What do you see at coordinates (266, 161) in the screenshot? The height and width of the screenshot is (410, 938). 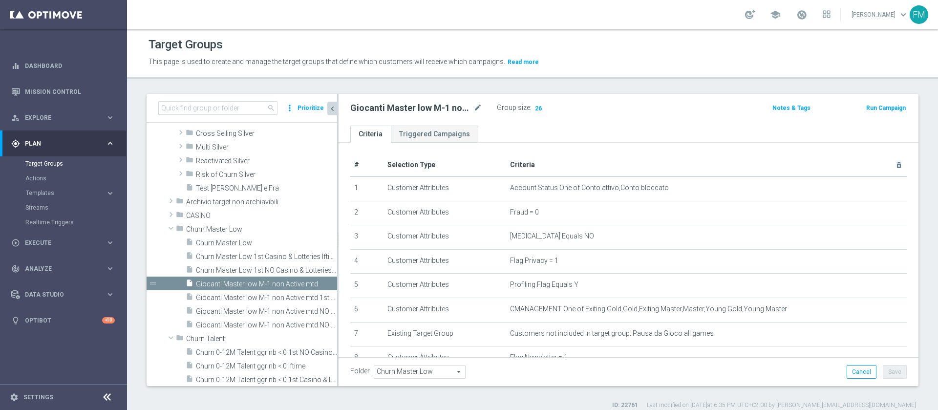 I see `span: Reactivated Silver` at bounding box center [266, 161].